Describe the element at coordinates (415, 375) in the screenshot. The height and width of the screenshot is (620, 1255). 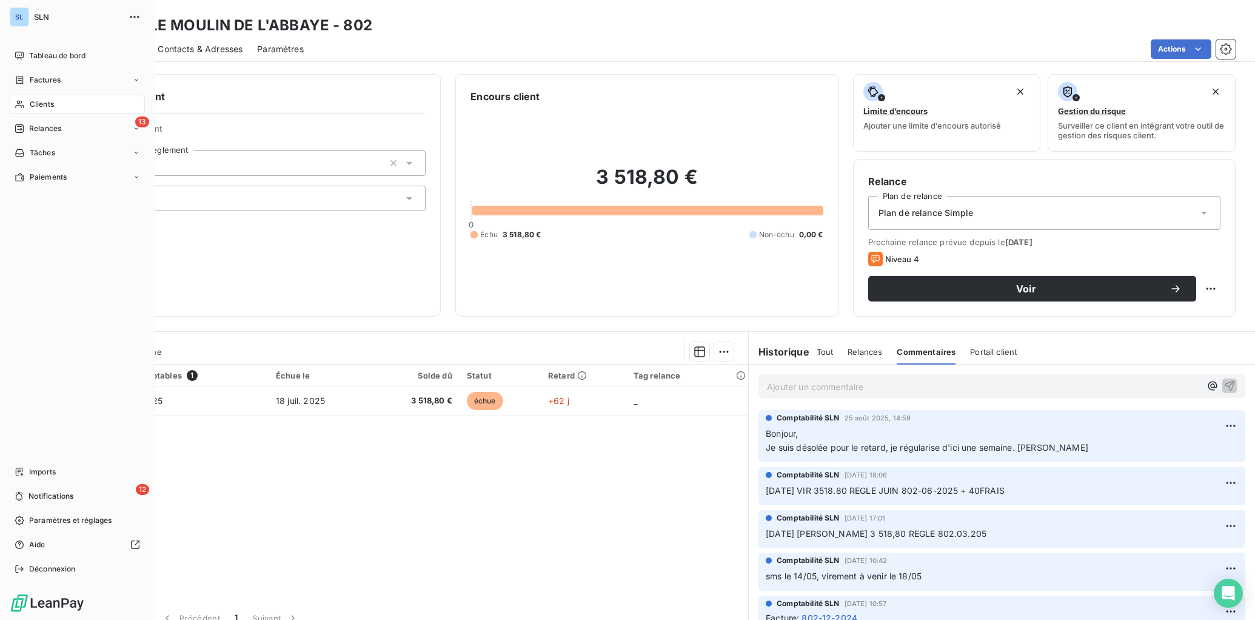
I see `div: Solde dû` at that location.